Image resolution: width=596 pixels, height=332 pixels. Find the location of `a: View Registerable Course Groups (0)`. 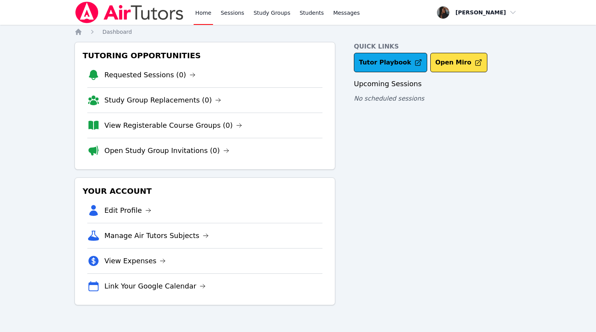

a: View Registerable Course Groups (0) is located at coordinates (173, 125).